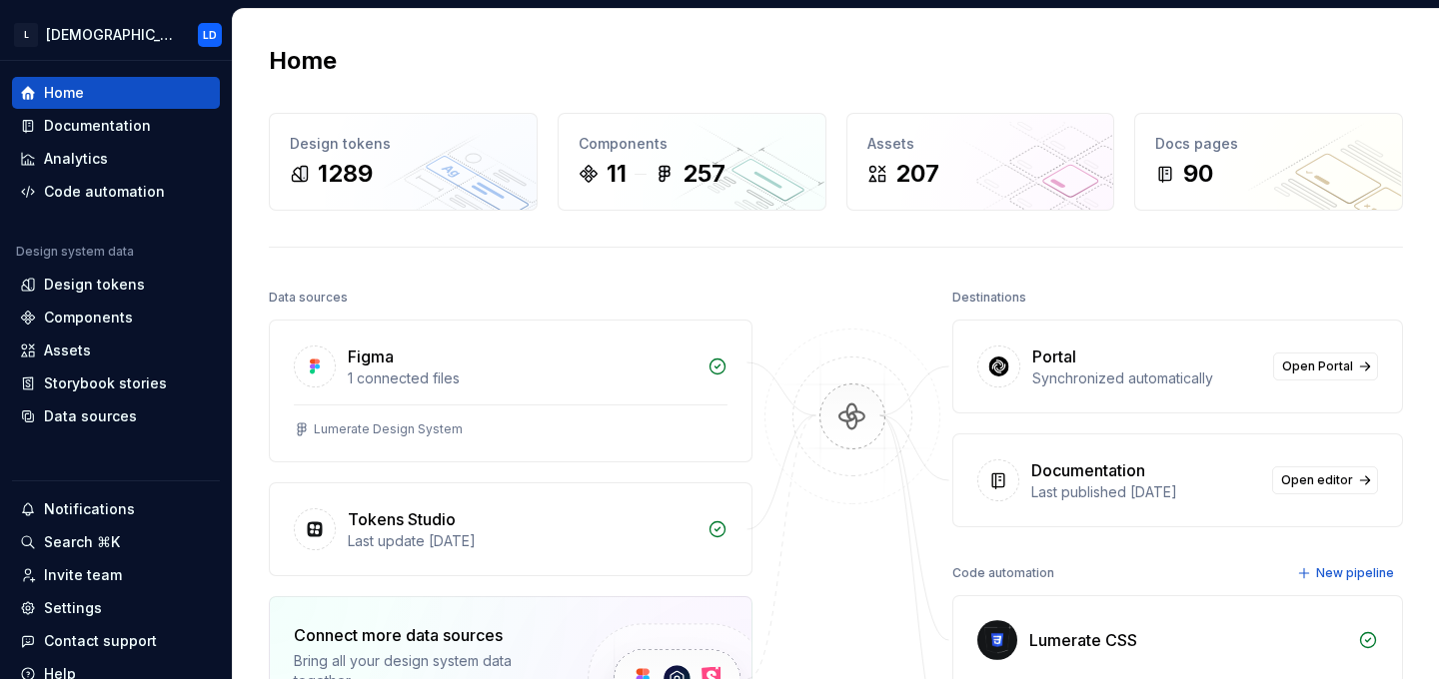  What do you see at coordinates (89, 509) in the screenshot?
I see `div: Notifications` at bounding box center [89, 509].